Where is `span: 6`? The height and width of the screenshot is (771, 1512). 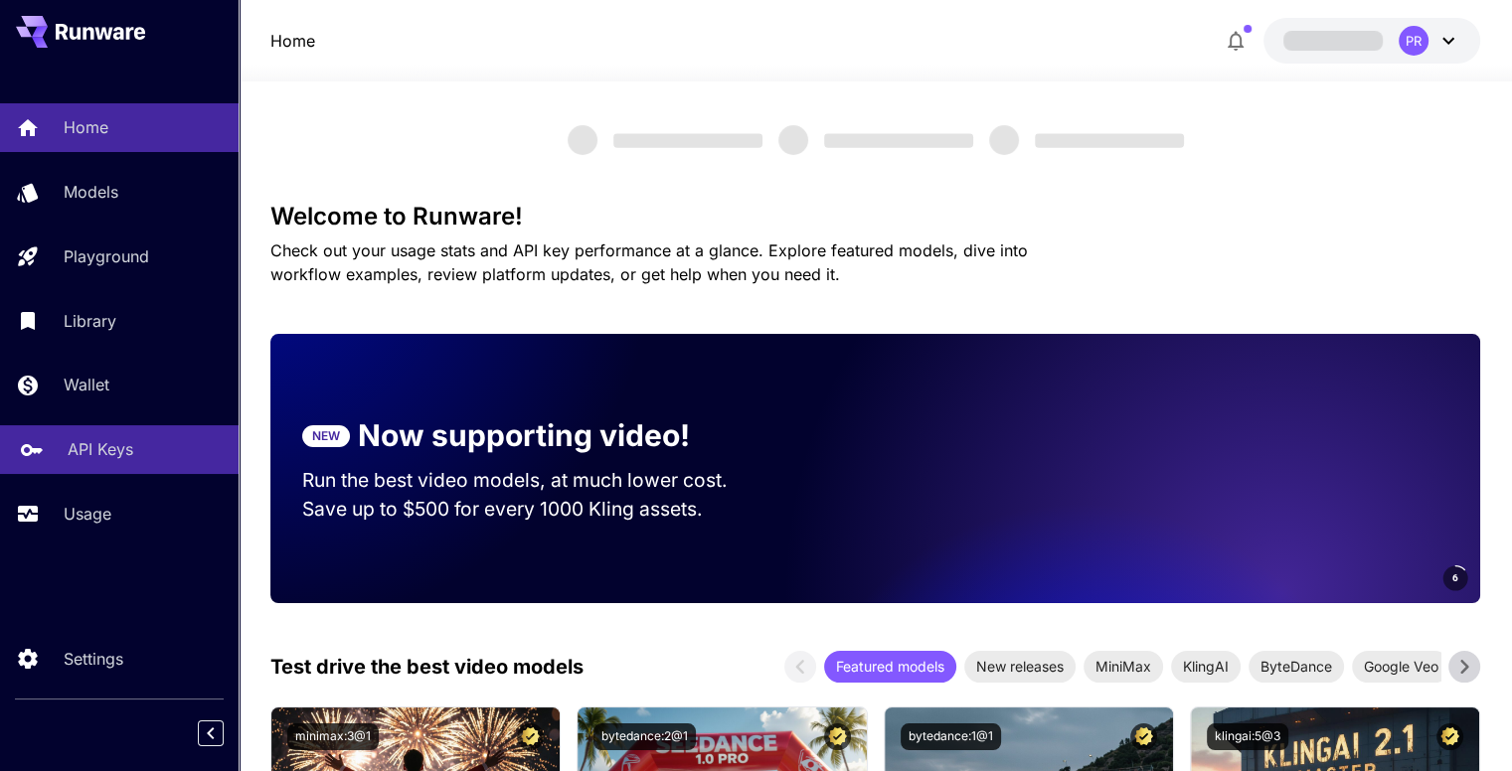
span: 6 is located at coordinates (1455, 577).